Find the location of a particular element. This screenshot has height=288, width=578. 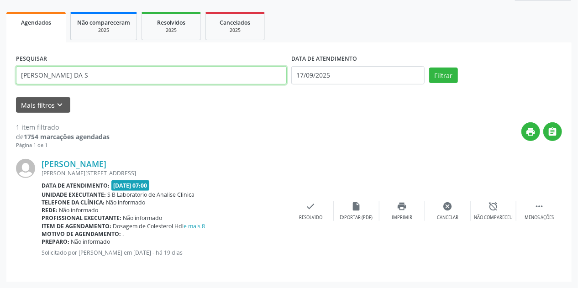

div: Imprimir is located at coordinates (402, 218).